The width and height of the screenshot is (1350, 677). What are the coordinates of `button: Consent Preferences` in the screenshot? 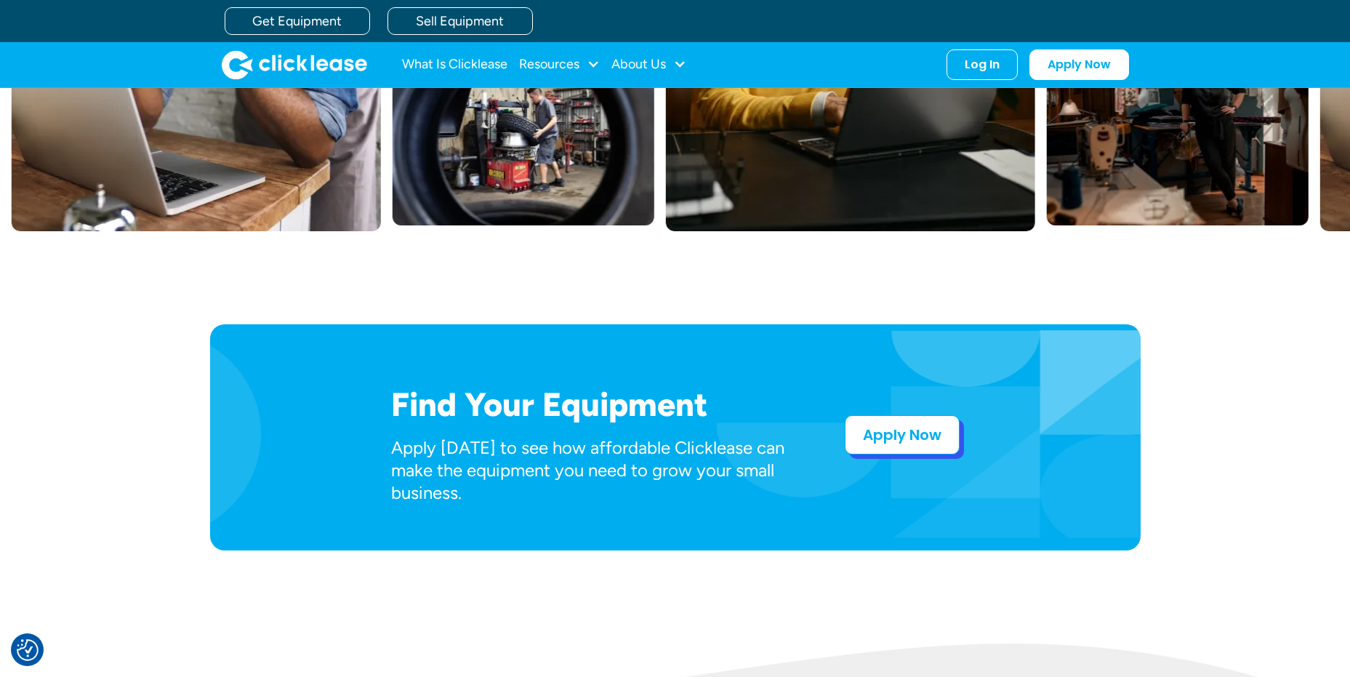 It's located at (28, 650).